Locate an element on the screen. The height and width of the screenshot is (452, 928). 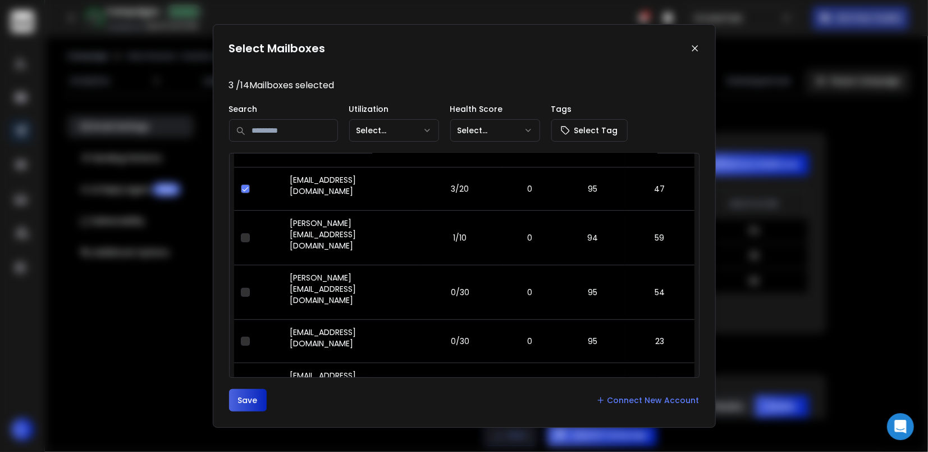
td: 58 is located at coordinates (659, 384).